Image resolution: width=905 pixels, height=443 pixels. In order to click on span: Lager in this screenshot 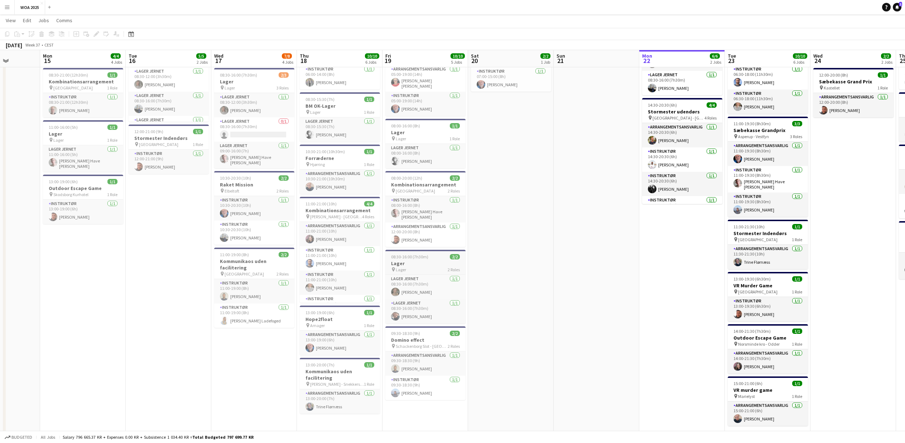, I will do `click(401, 139)`.